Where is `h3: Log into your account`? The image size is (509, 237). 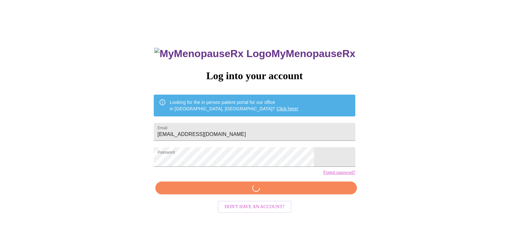 h3: Log into your account is located at coordinates (255, 76).